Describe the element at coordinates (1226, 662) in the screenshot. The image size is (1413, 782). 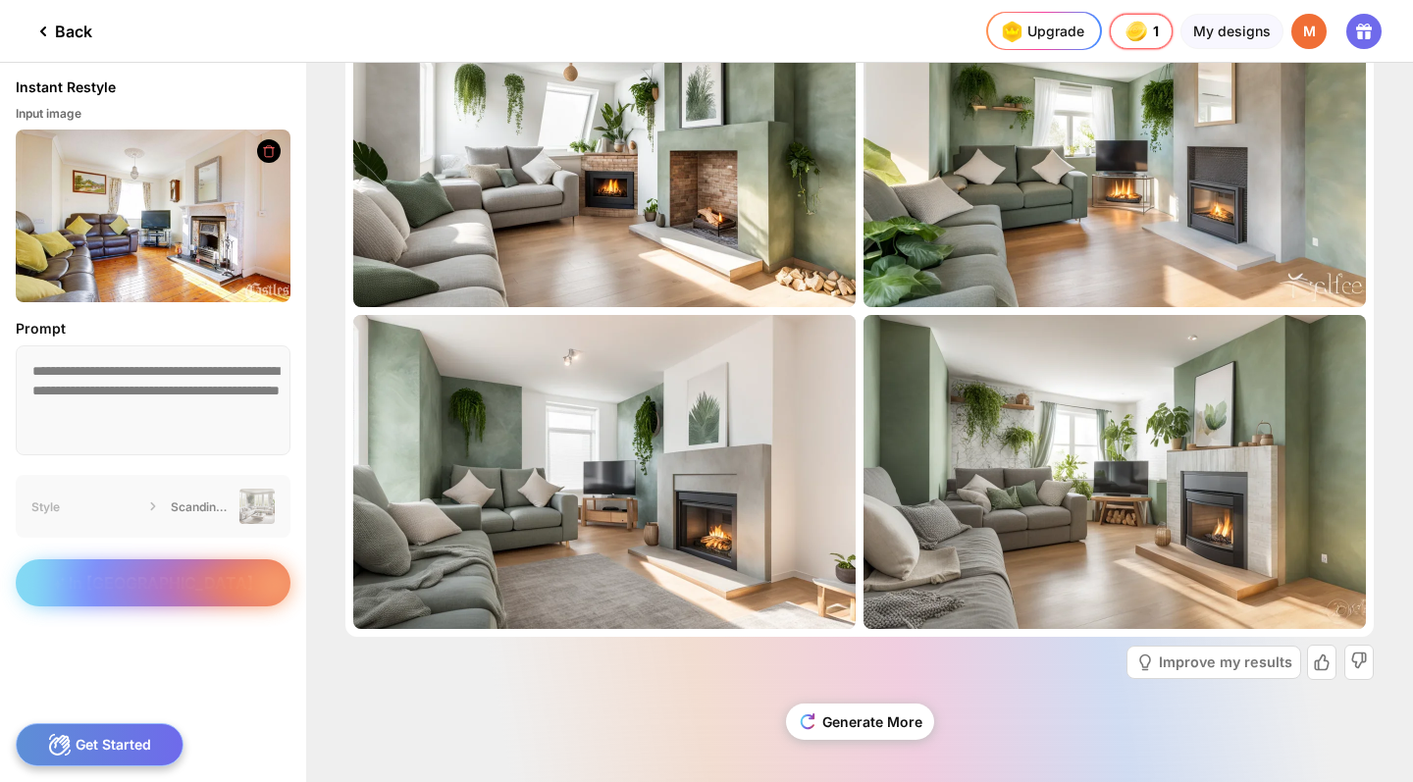
I see `div: Improve my results` at that location.